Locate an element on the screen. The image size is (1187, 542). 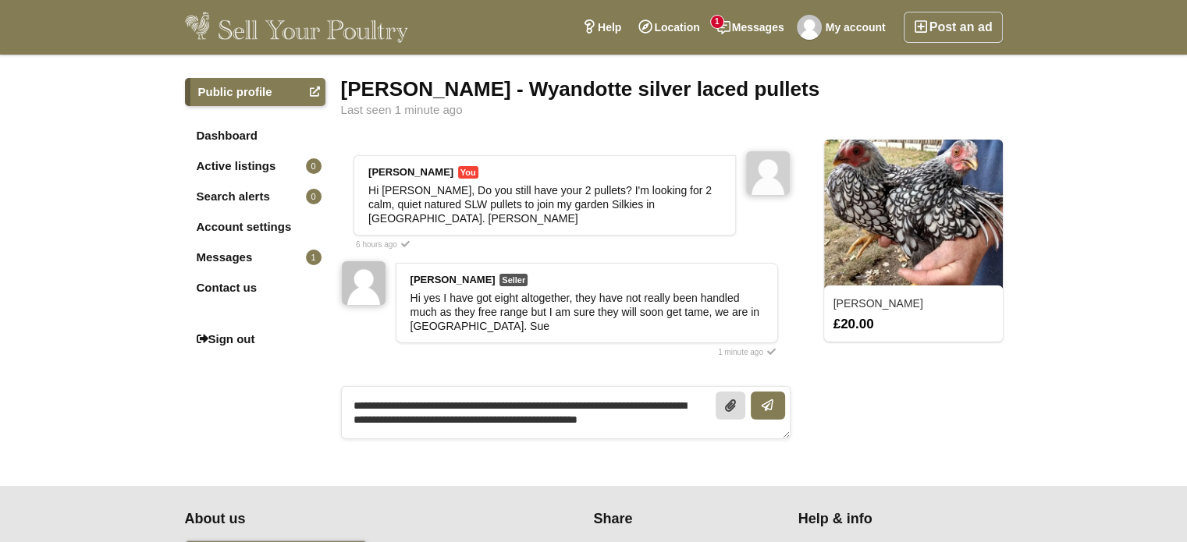
a: Location is located at coordinates (669, 27).